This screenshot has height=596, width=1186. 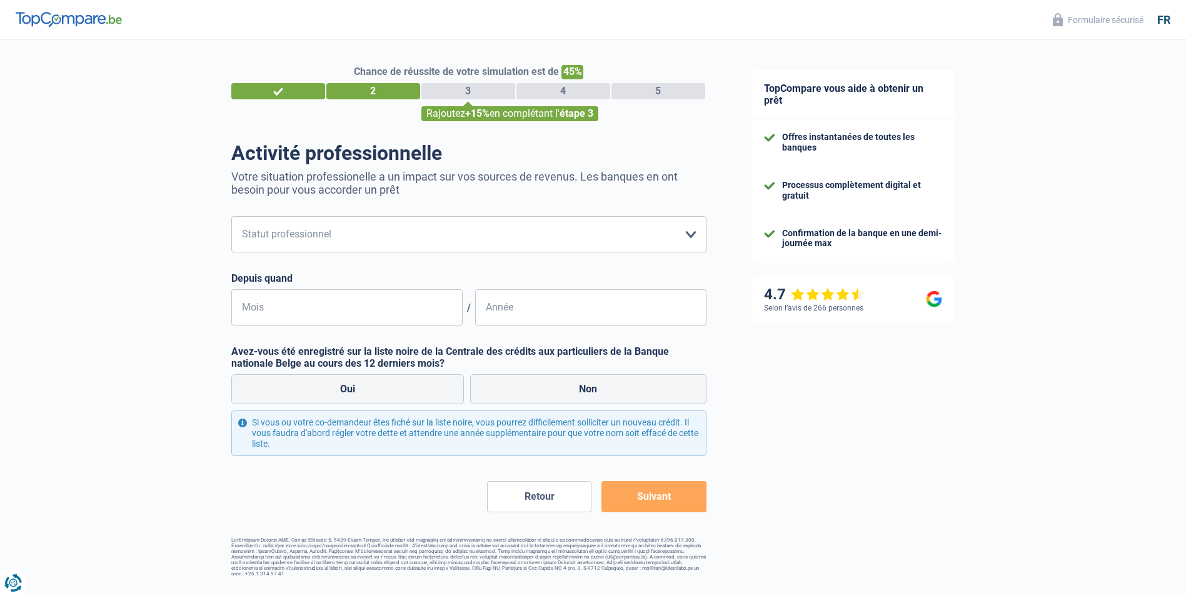 I want to click on div: Confirmation de la banque en une demi-journée max, so click(x=862, y=239).